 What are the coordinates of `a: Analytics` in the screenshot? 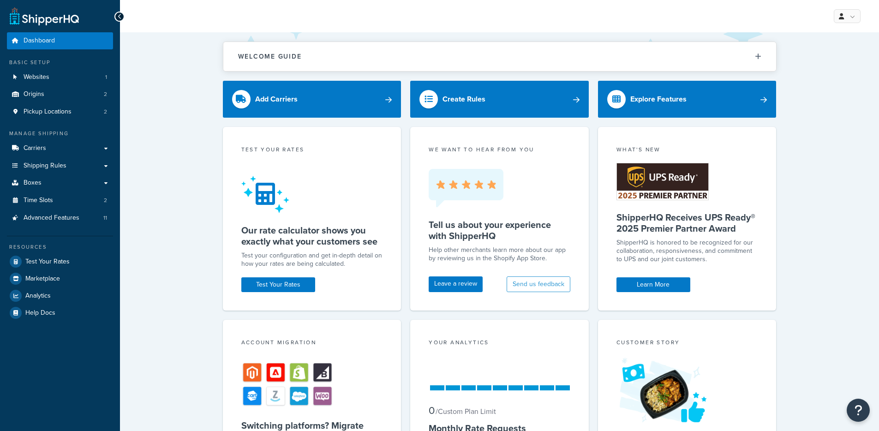 It's located at (60, 296).